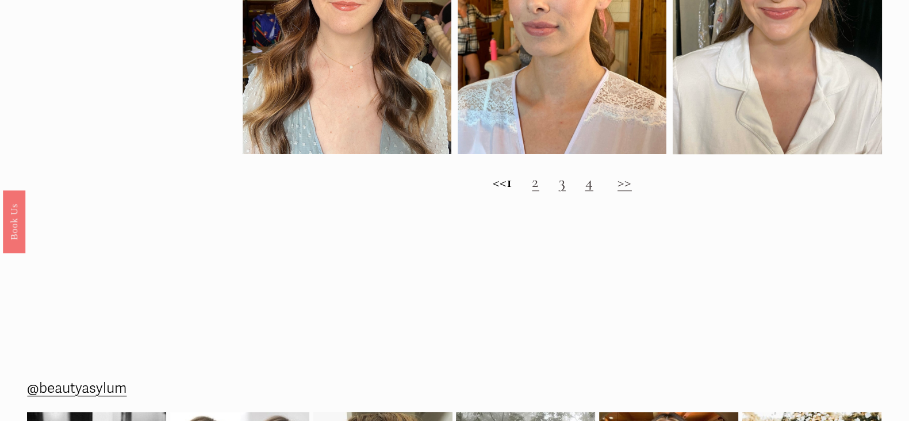 This screenshot has width=909, height=421. What do you see at coordinates (77, 388) in the screenshot?
I see `a: @beautyasylum` at bounding box center [77, 388].